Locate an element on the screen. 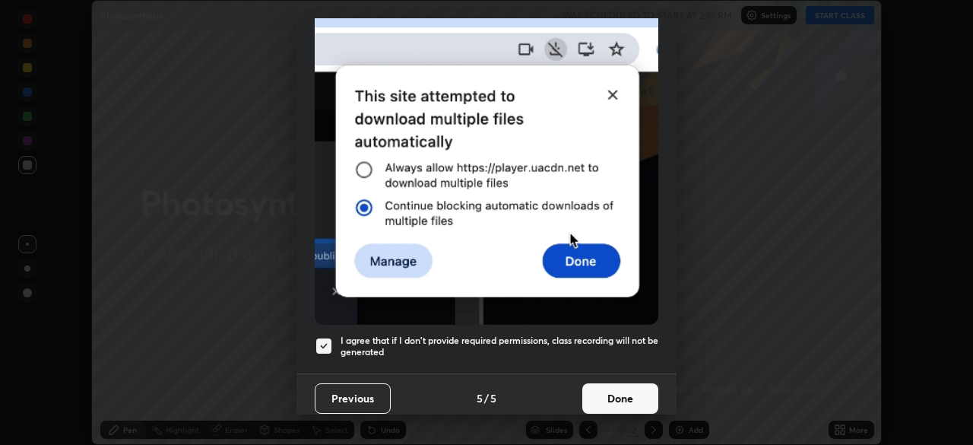 This screenshot has width=973, height=445. button: Previous is located at coordinates (353, 398).